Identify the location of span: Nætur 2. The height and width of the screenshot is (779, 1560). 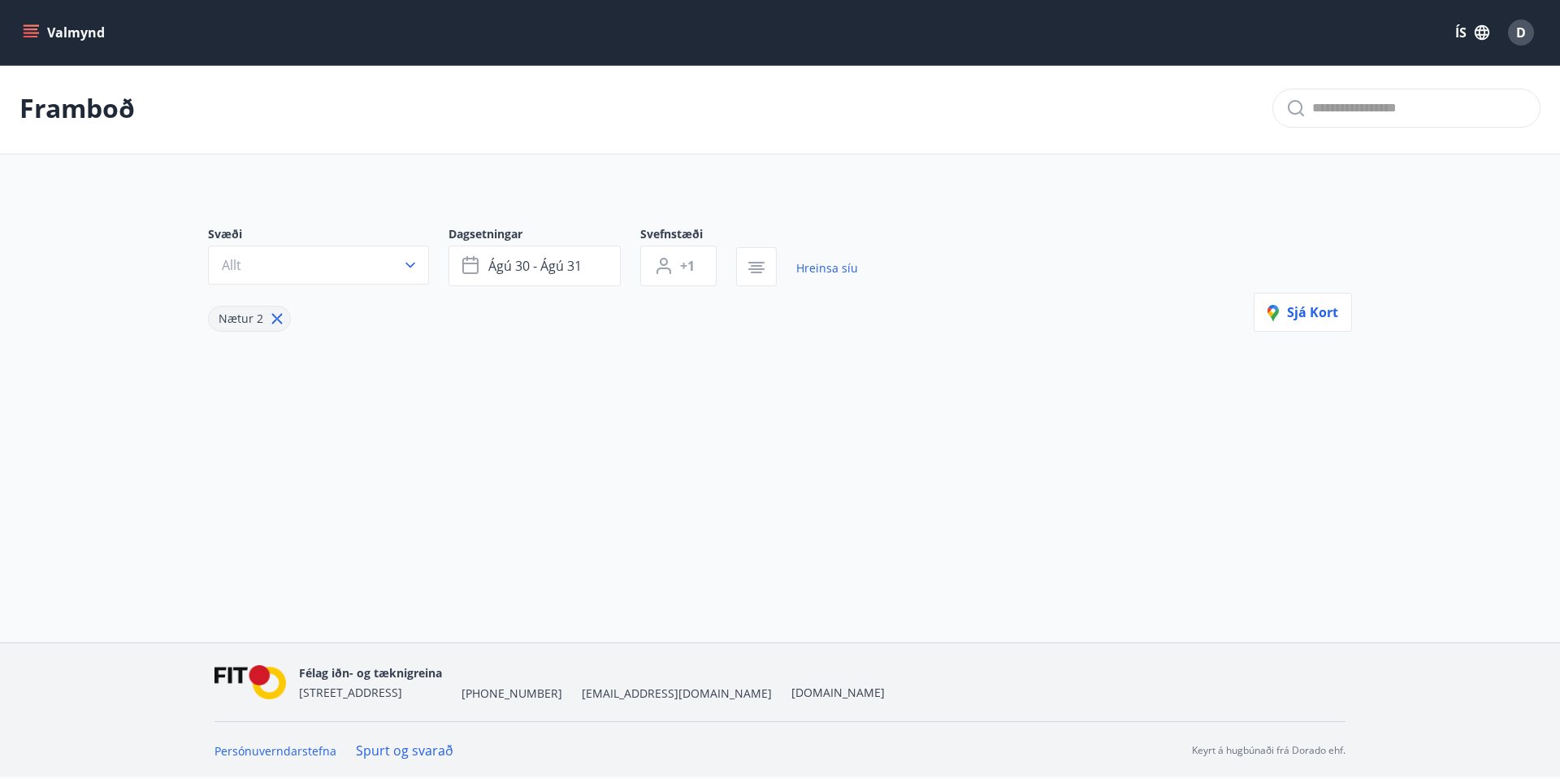
(241, 318).